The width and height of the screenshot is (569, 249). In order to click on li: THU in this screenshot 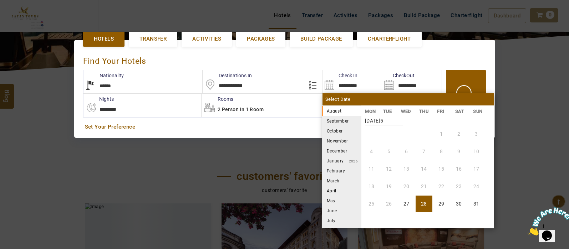, I will do `click(424, 111)`.